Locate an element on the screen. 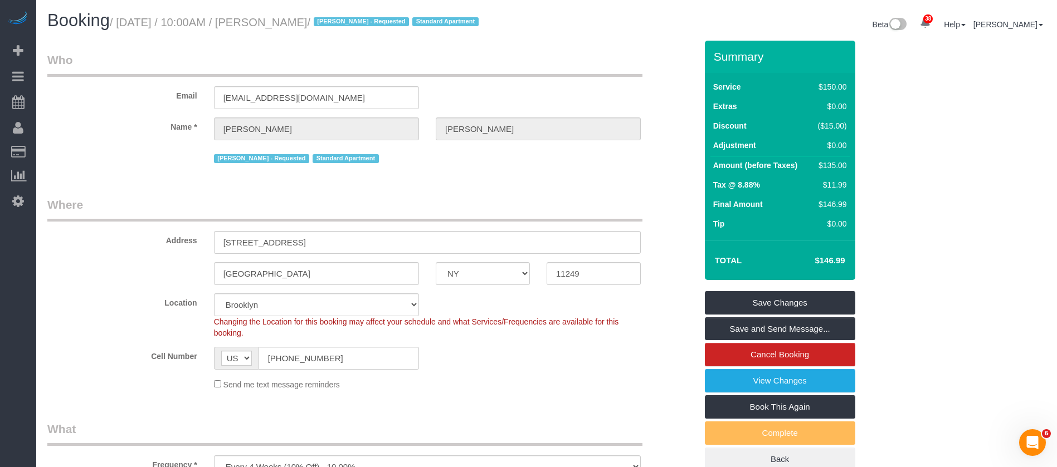  a: Save Changes is located at coordinates (780, 303).